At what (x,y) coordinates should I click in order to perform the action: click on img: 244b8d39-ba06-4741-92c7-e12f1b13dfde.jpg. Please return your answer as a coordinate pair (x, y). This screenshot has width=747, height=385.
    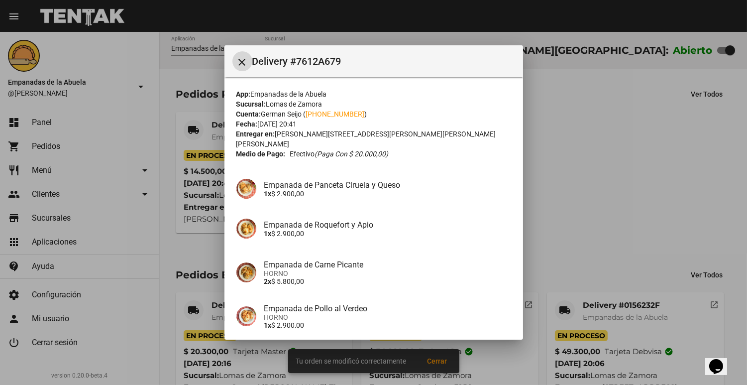
    Looking at the image, I should click on (246, 272).